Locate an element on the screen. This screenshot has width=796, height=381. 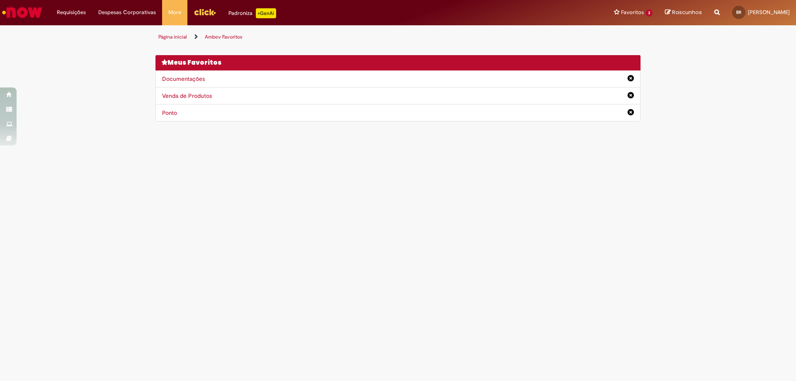
div: Padroniza is located at coordinates (252, 13).